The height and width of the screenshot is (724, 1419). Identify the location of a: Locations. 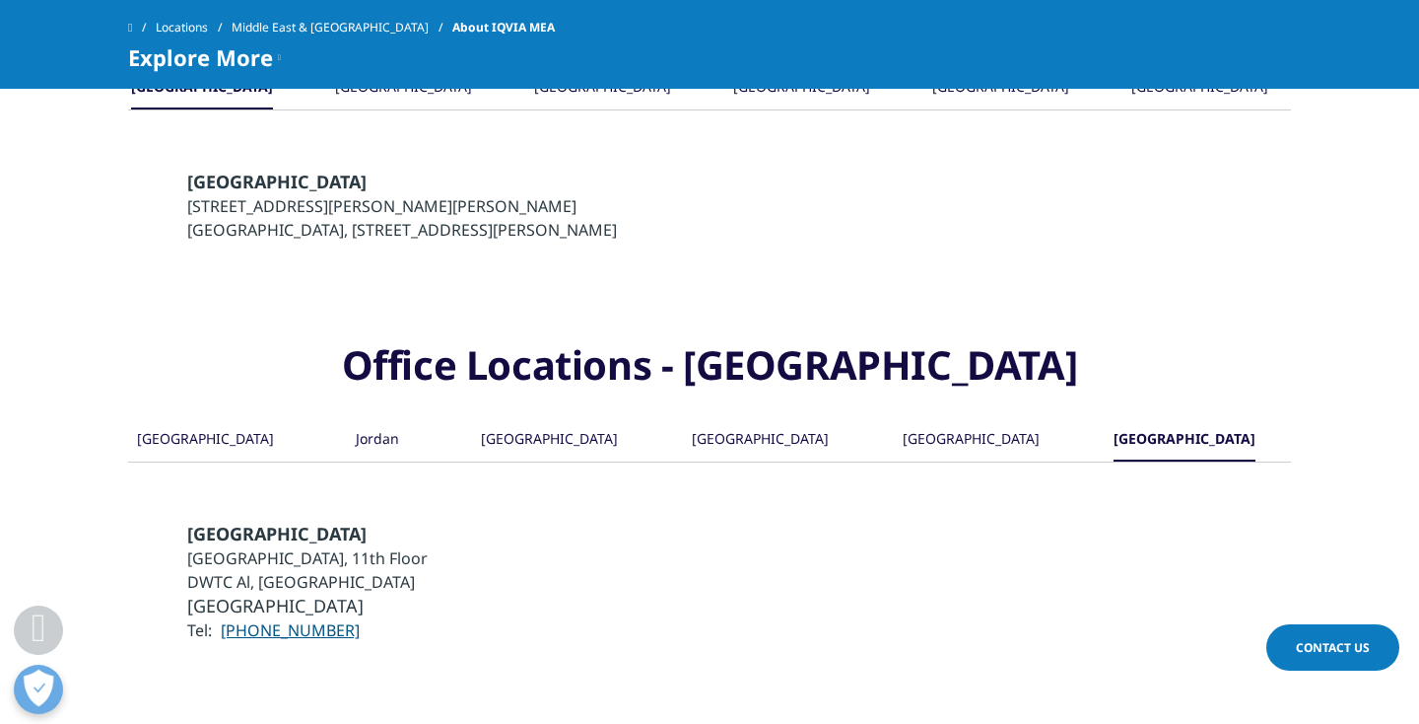
(193, 28).